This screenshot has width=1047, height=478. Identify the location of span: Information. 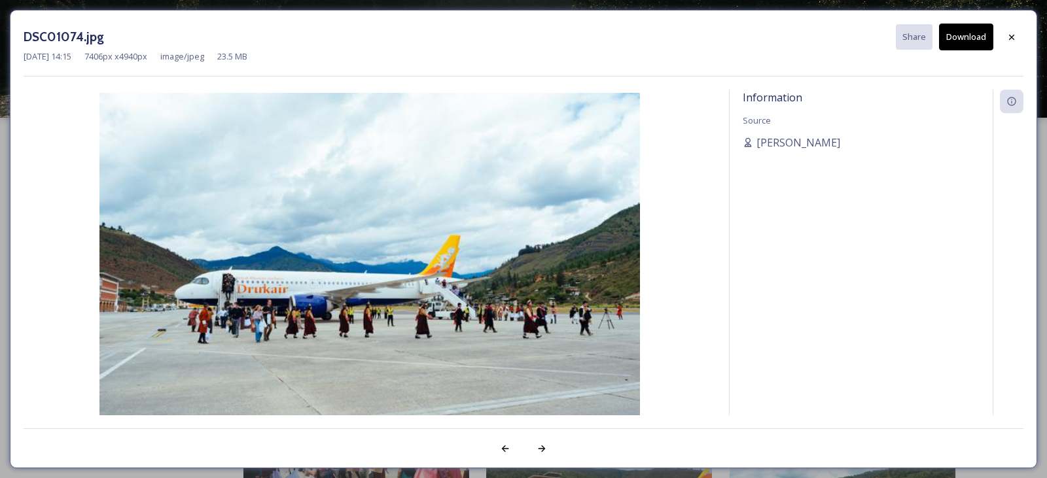
(772, 98).